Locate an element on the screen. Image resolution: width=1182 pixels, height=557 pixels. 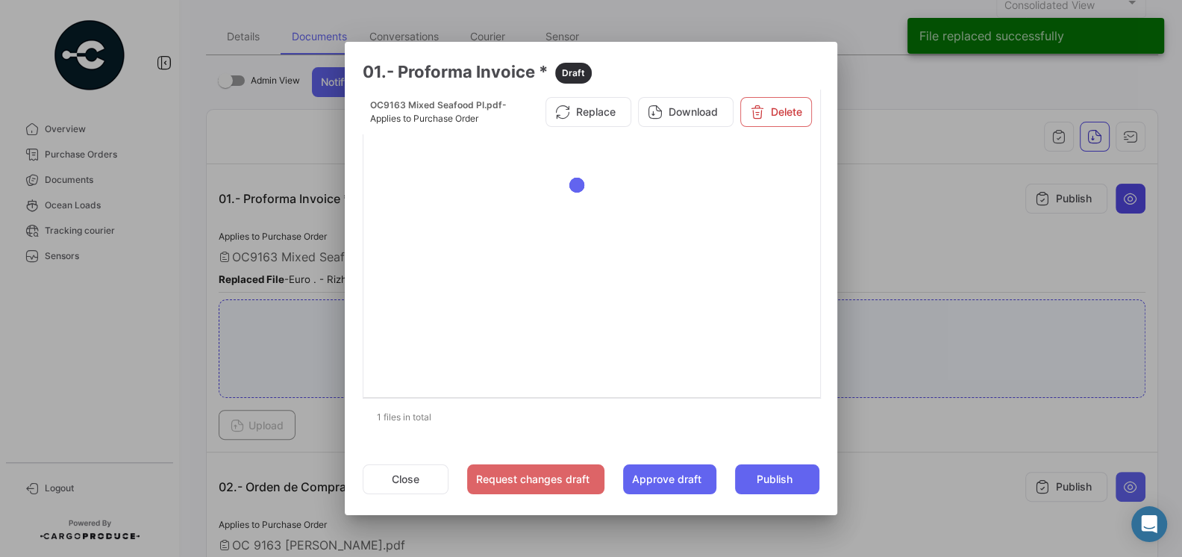
span: Draft is located at coordinates (573, 73).